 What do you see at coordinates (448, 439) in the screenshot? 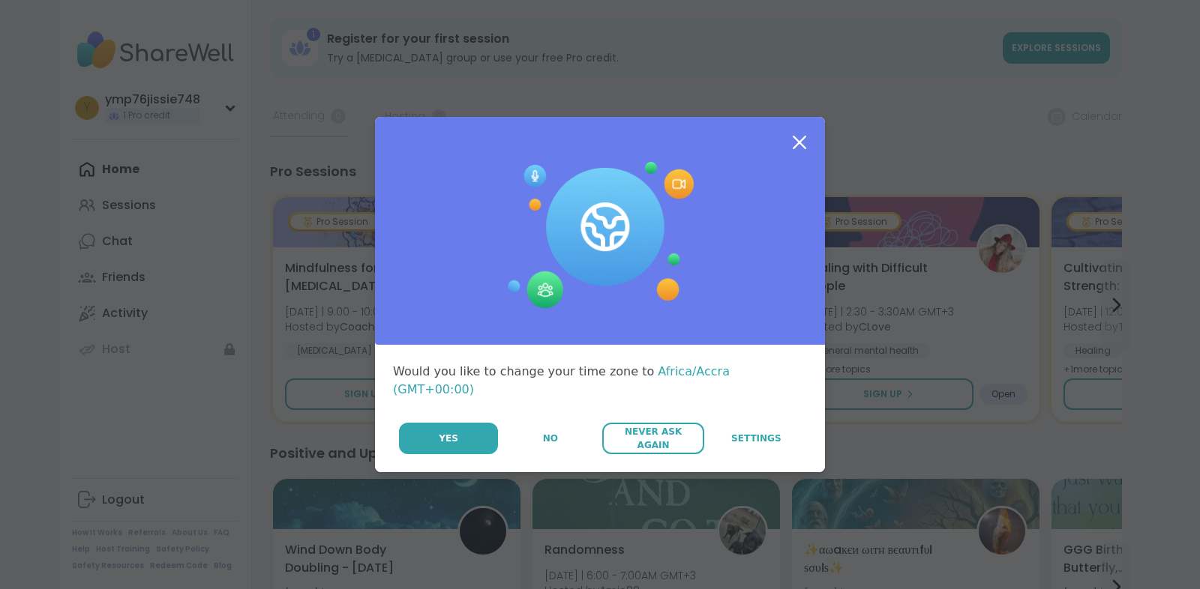
I see `button: Yes` at bounding box center [448, 439].